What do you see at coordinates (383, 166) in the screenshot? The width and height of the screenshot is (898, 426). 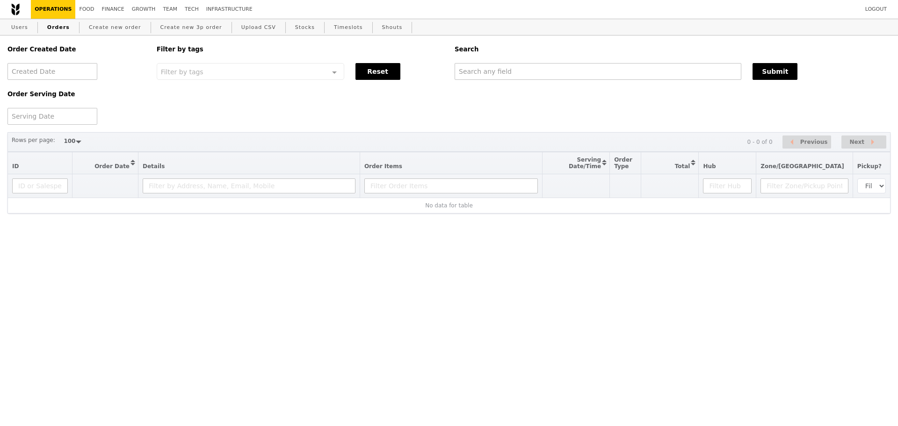 I see `span: Order Items` at bounding box center [383, 166].